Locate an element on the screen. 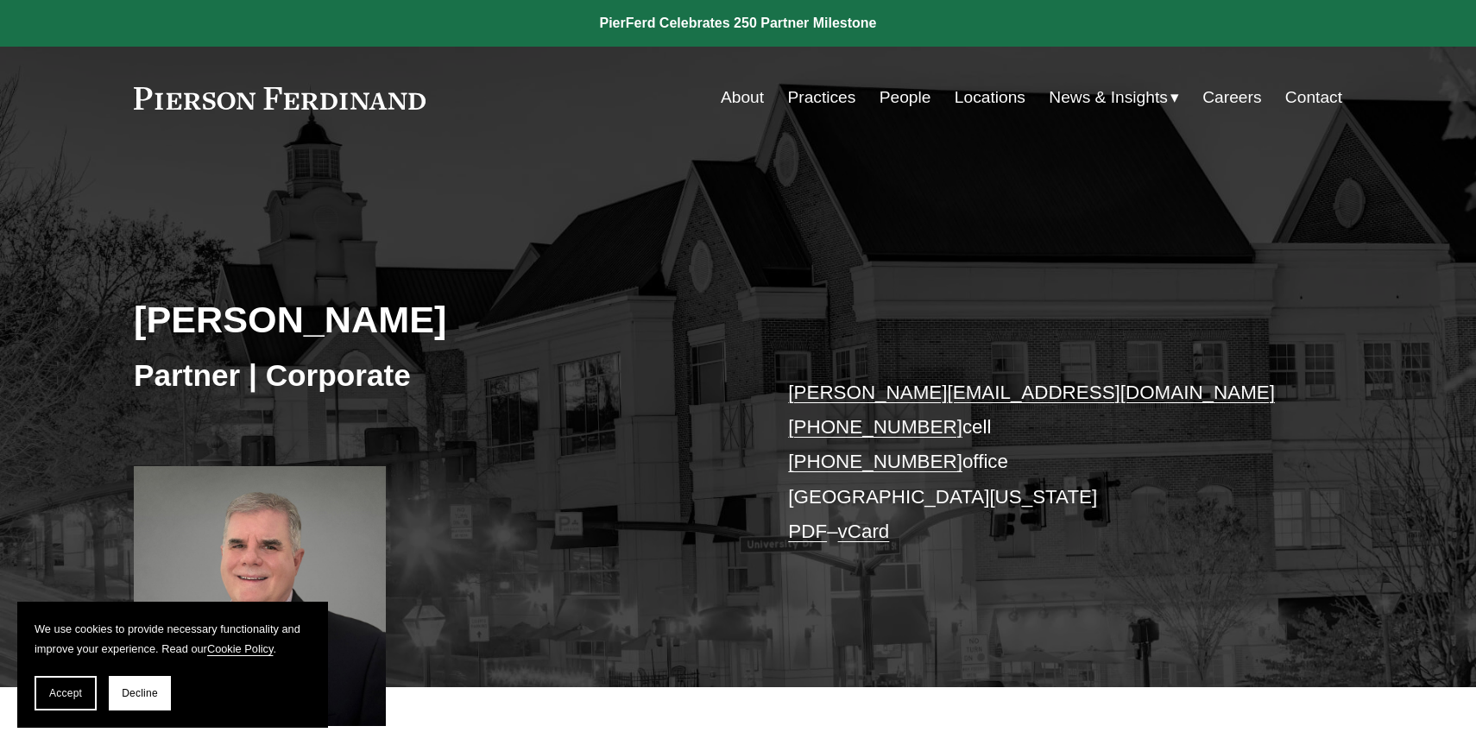  a: PDF is located at coordinates (807, 531).